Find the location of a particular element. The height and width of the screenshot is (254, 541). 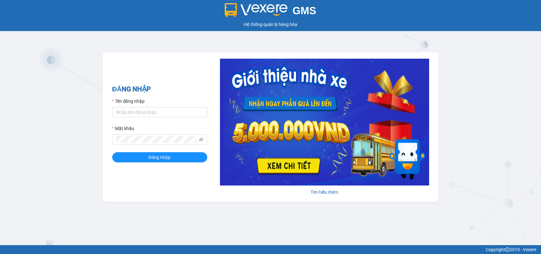

div: Hệ thống quản lý hàng hóa is located at coordinates (270, 24).